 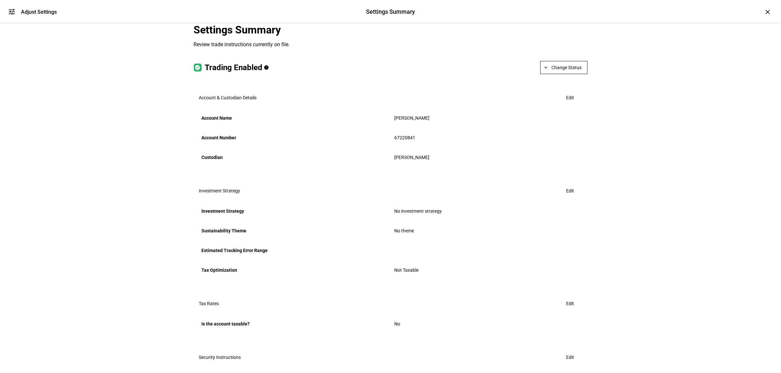 I want to click on span: 67220841, so click(x=405, y=138).